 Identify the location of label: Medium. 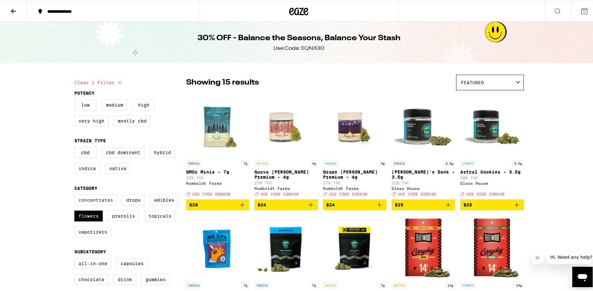
(115, 104).